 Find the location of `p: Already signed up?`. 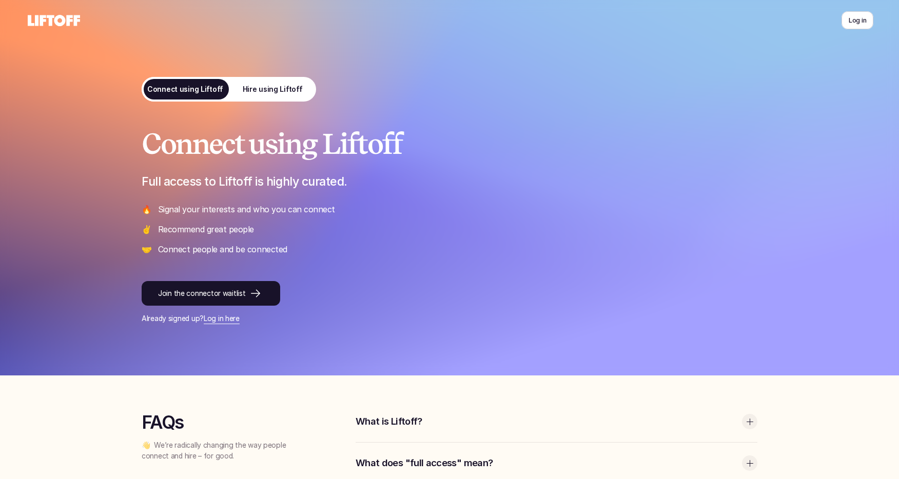

p: Already signed up? is located at coordinates (450, 319).